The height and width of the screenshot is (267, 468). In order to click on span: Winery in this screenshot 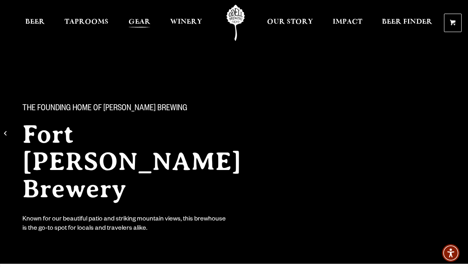, I will do `click(186, 22)`.